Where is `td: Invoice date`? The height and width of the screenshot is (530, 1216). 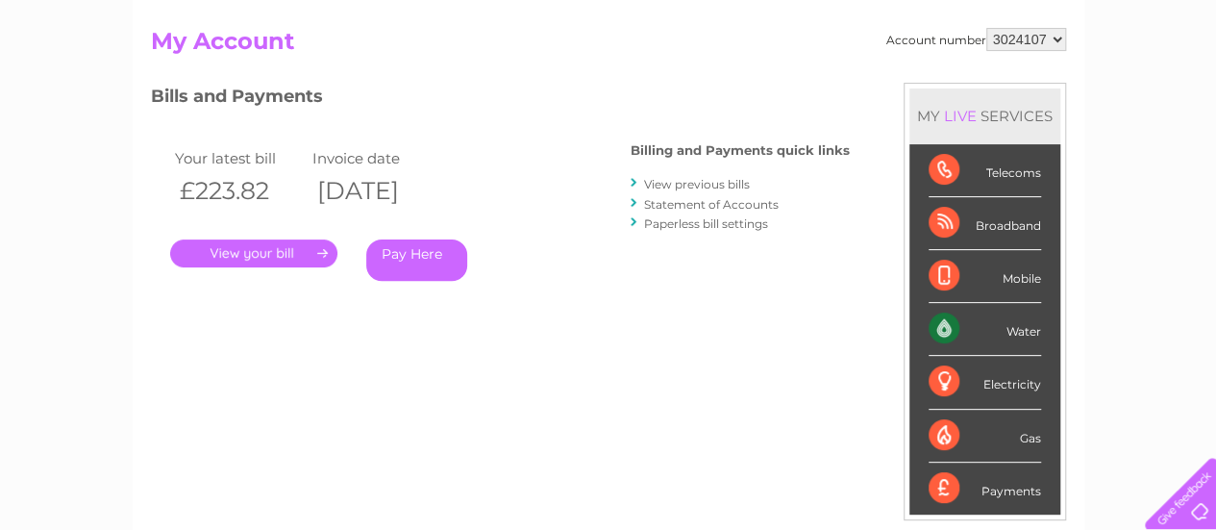
td: Invoice date is located at coordinates (377, 158).